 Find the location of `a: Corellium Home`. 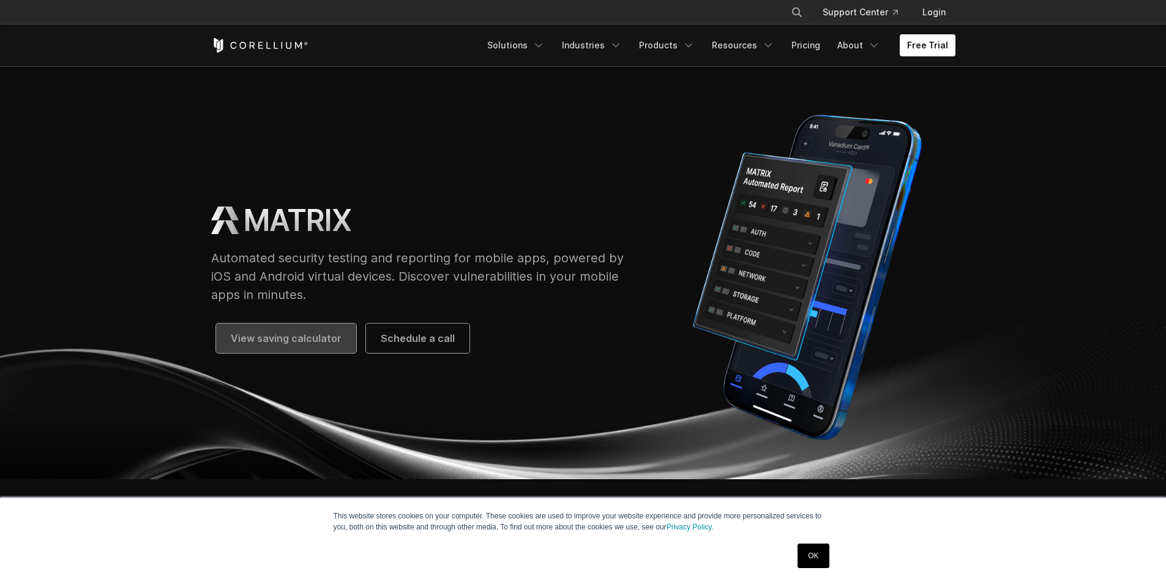

a: Corellium Home is located at coordinates (260, 45).